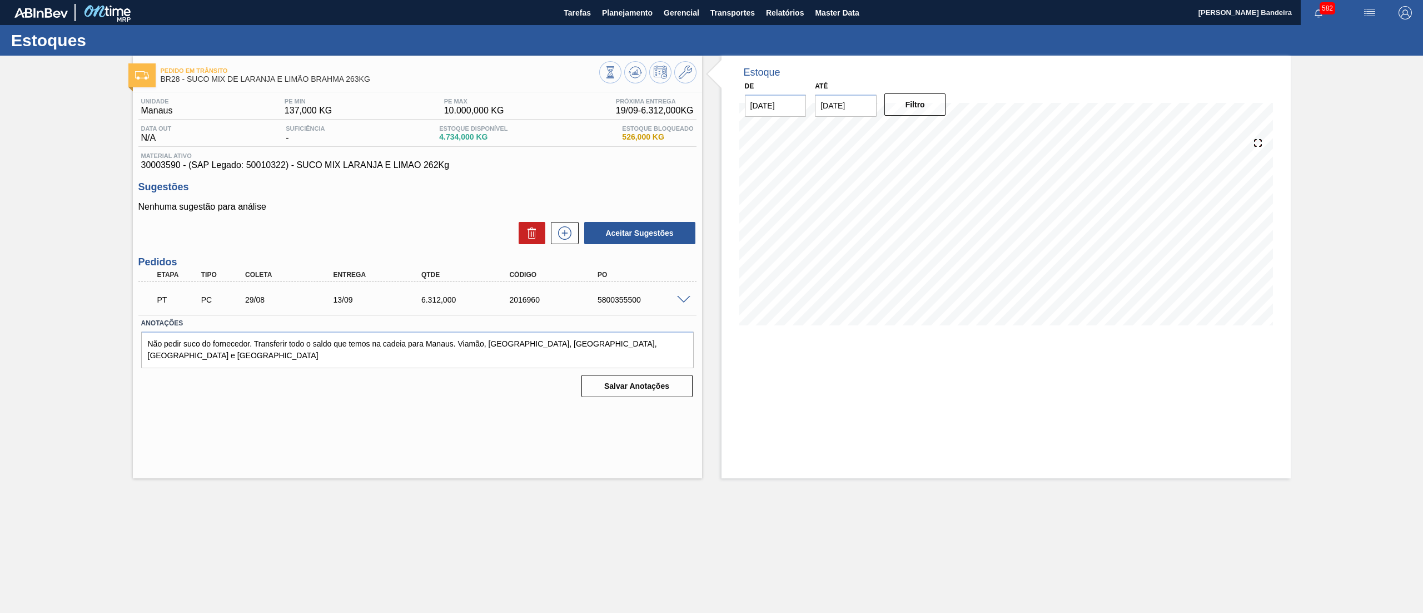  I want to click on label: De, so click(749, 86).